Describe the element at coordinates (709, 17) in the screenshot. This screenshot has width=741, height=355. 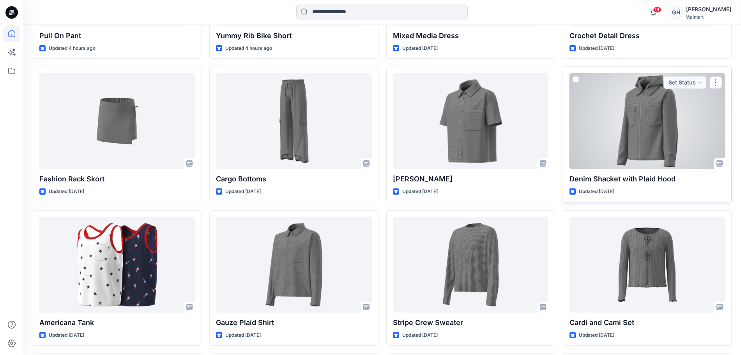
I see `div: Walmart` at that location.